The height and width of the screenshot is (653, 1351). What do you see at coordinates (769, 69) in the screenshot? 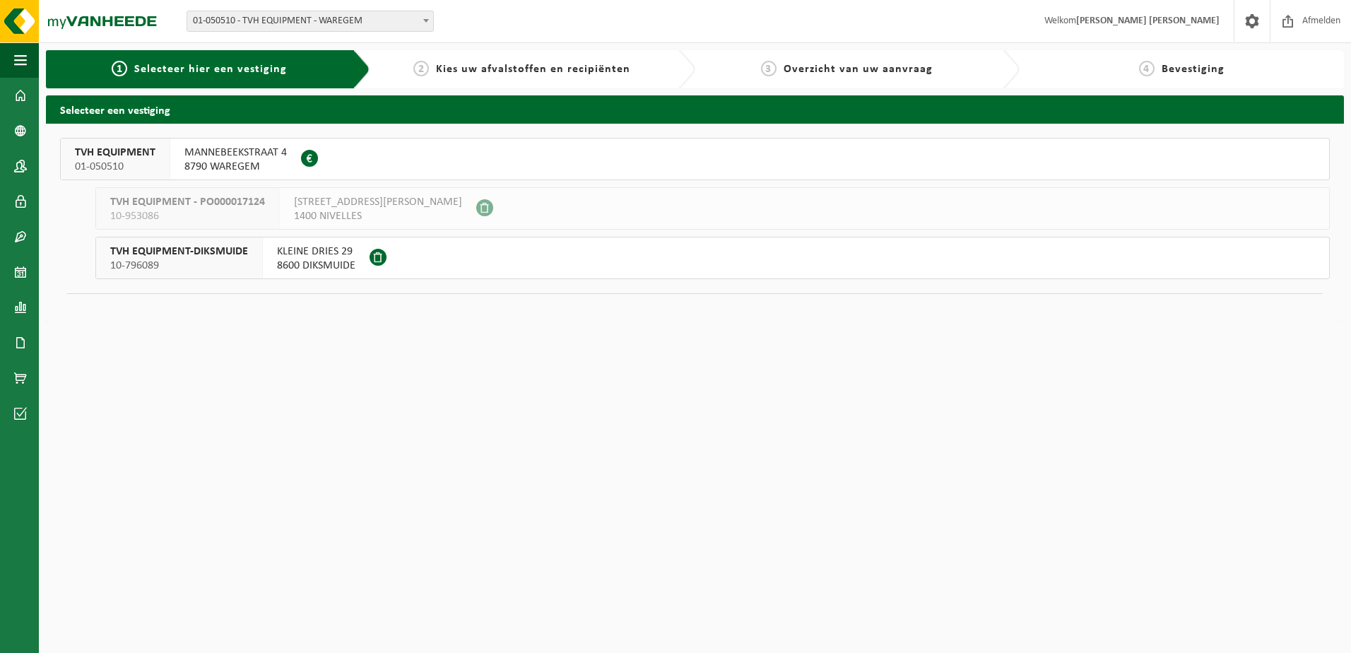
I see `span: 3` at bounding box center [769, 69].